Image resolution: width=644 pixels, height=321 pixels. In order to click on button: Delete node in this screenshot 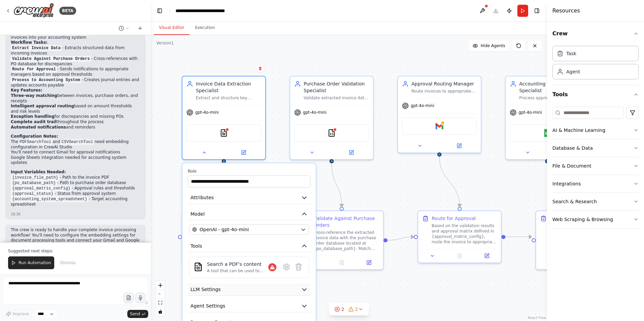, I will do `click(260, 68)`.